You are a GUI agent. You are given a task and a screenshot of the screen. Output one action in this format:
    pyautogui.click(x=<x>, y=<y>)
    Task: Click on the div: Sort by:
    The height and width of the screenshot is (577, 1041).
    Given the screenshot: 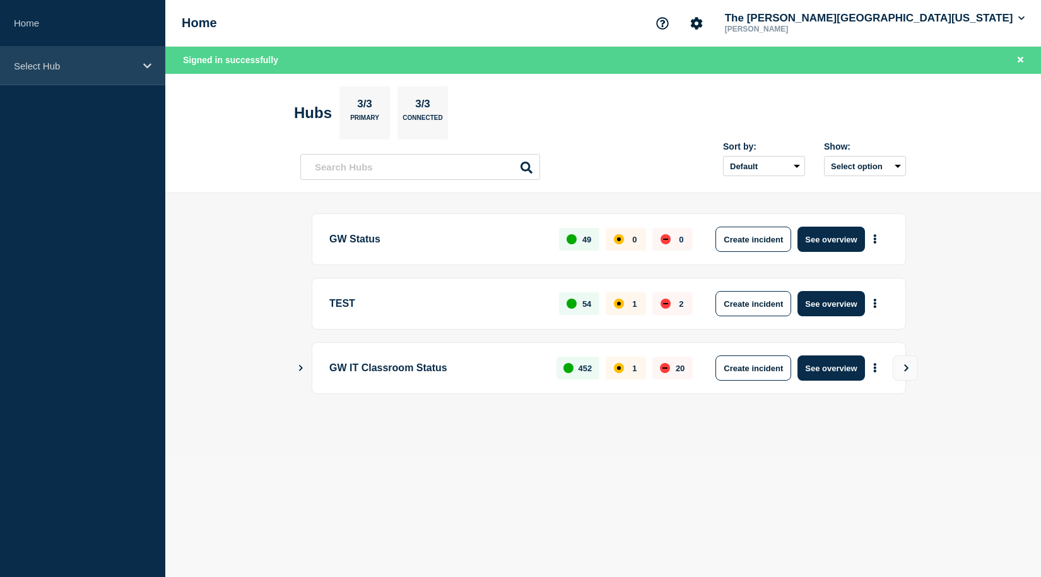 What is the action you would take?
    pyautogui.click(x=764, y=146)
    